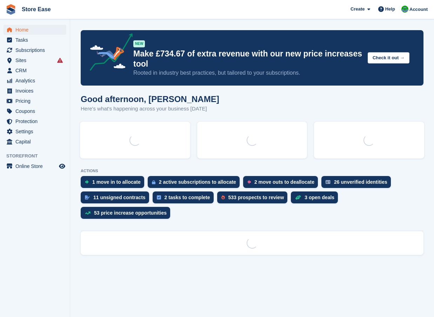 The height and width of the screenshot is (317, 434). What do you see at coordinates (223, 198) in the screenshot?
I see `img: prospect-51fa495bee0391a8d652442698ab0144808aea92771e9ea1ae160a38d050c398.svg` at bounding box center [223, 198].